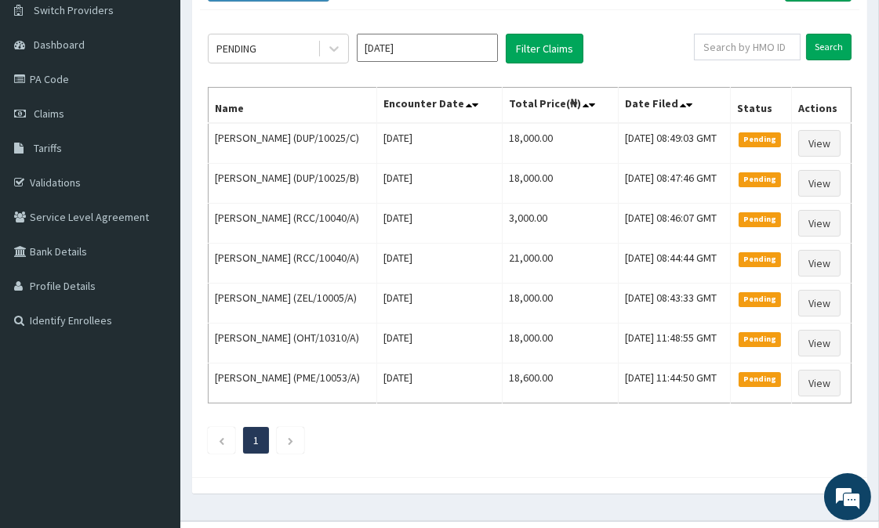 This screenshot has width=879, height=528. Describe the element at coordinates (427, 48) in the screenshot. I see `input: Select Month and Year` at that location.